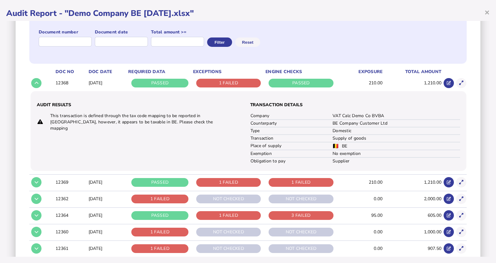  Describe the element at coordinates (40, 122) in the screenshot. I see `i: Failed exception check` at that location.